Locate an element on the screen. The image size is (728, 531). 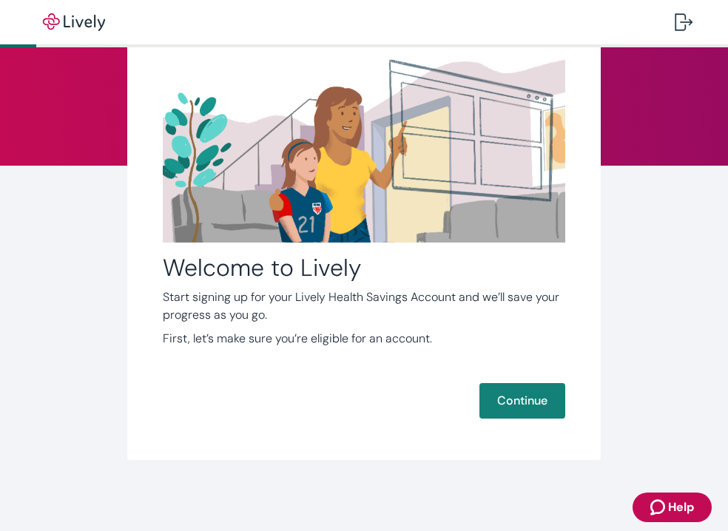
span: Help is located at coordinates (680, 507).